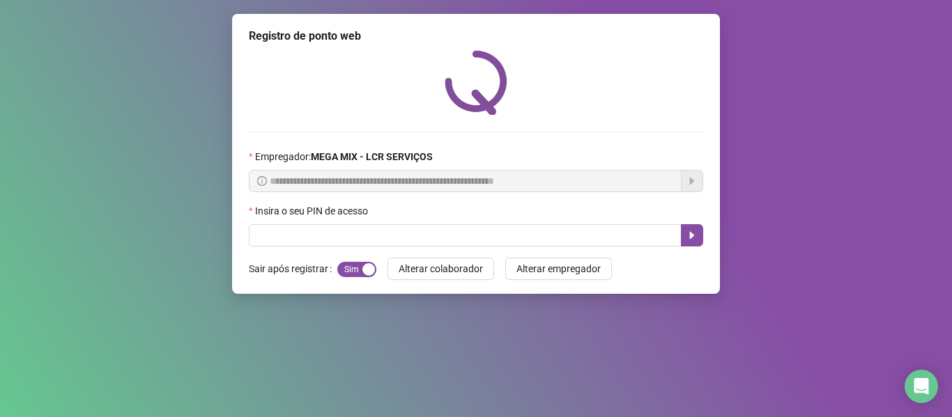 This screenshot has width=952, height=417. I want to click on label: Insira o seu PIN de acesso, so click(313, 211).